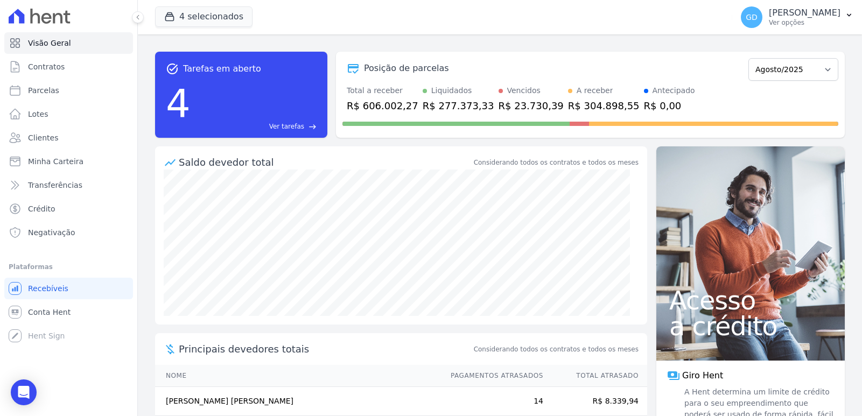 The image size is (862, 416). Describe the element at coordinates (68, 114) in the screenshot. I see `a: Lotes` at that location.